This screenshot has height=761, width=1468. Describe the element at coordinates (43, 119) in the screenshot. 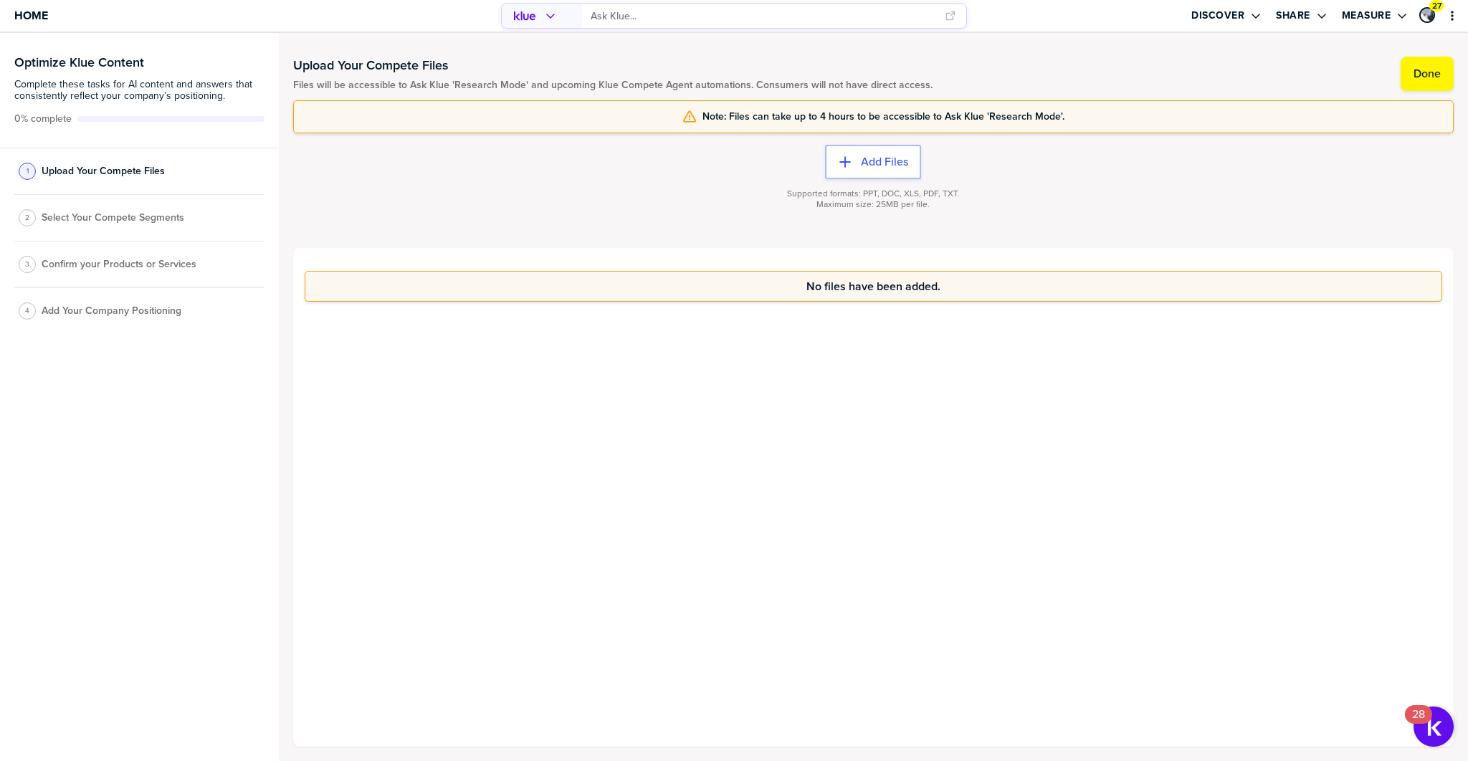

I see `span: Active` at that location.